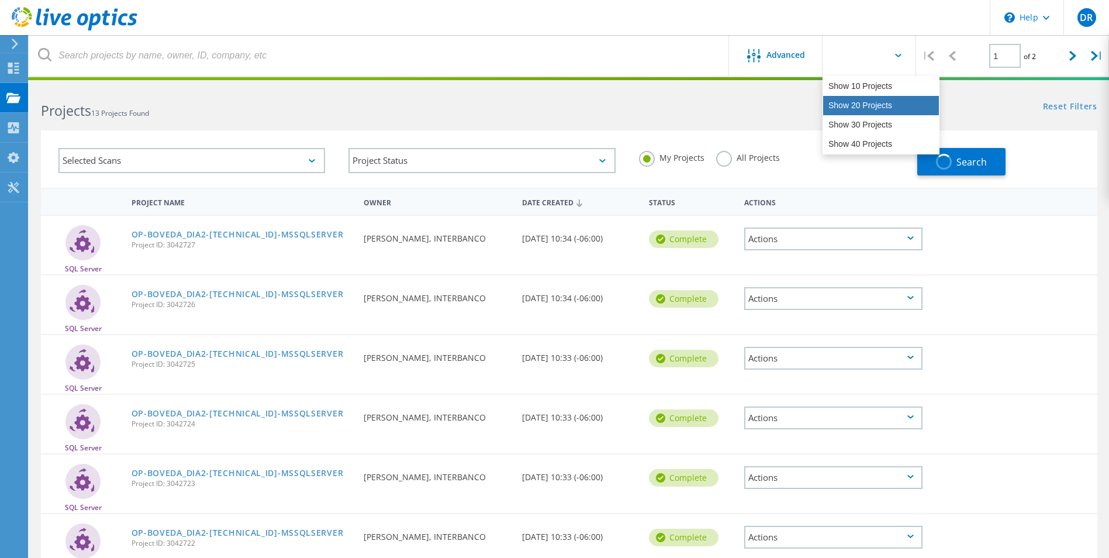  What do you see at coordinates (672, 156) in the screenshot?
I see `label: My Projects` at bounding box center [672, 156].